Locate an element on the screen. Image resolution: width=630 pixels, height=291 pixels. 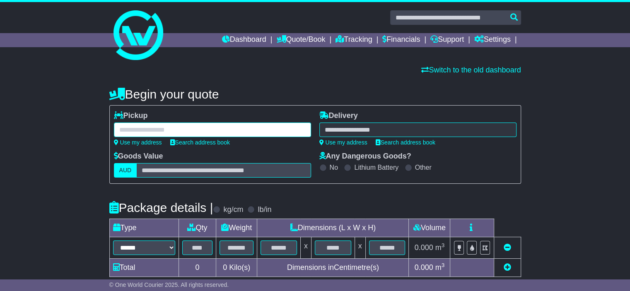
a: Tracking is located at coordinates (354, 40).